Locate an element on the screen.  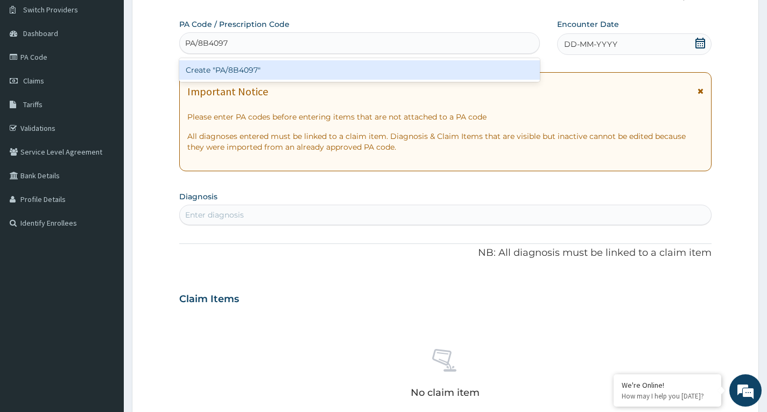
img: d_794563401_company_1708531726252_794563401 is located at coordinates (32, 67).